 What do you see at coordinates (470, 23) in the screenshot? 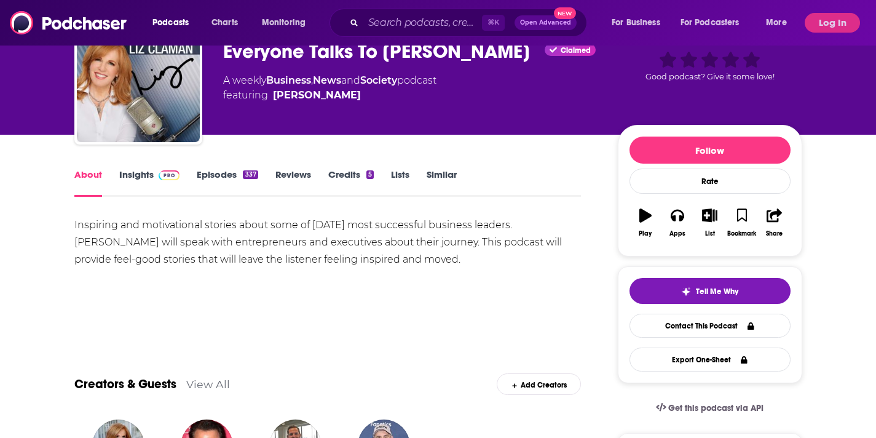
I see `div: Search podcasts, credits, & more...` at bounding box center [470, 23].